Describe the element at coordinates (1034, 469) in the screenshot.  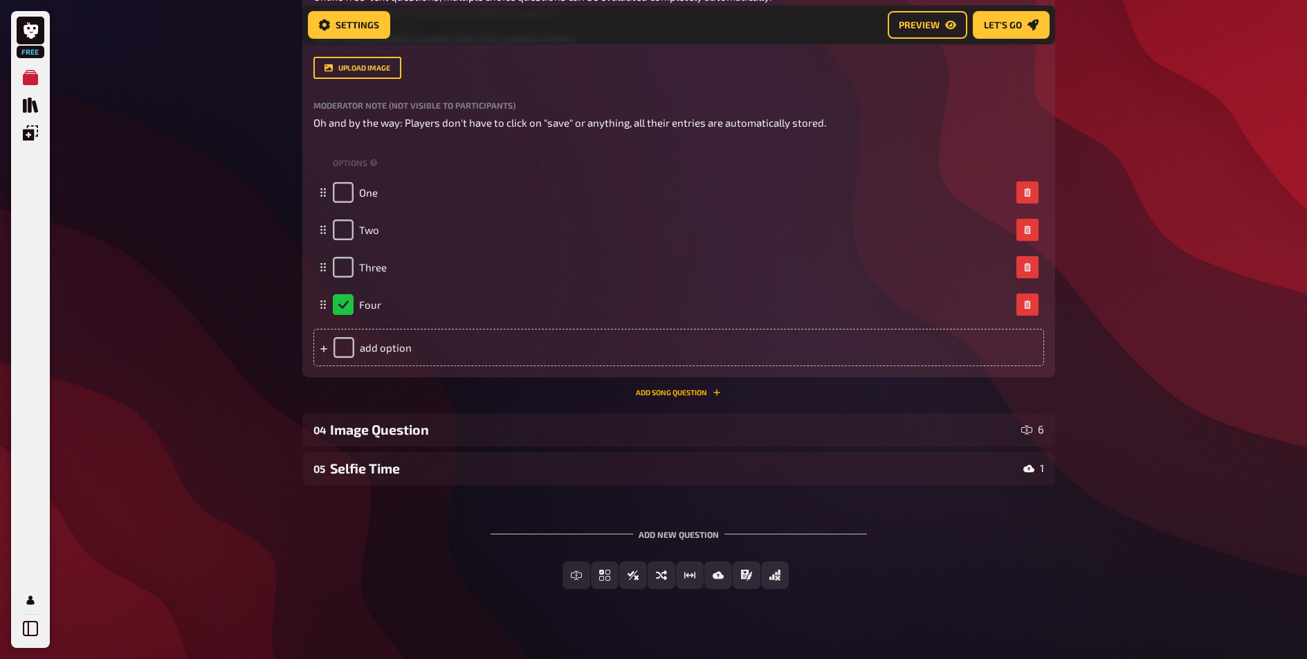
I see `div: 1` at that location.